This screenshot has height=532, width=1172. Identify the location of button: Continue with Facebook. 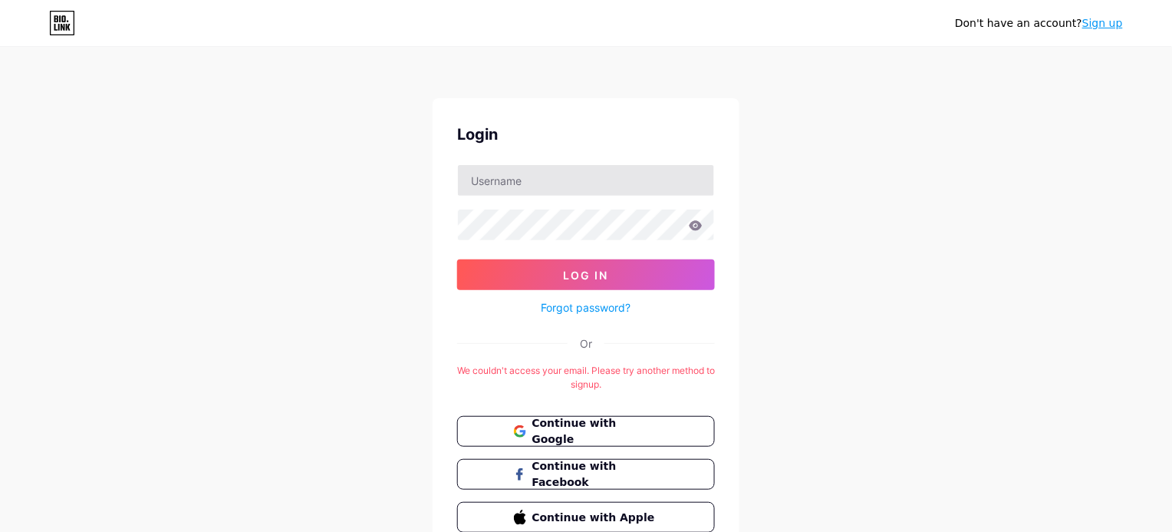
(586, 474).